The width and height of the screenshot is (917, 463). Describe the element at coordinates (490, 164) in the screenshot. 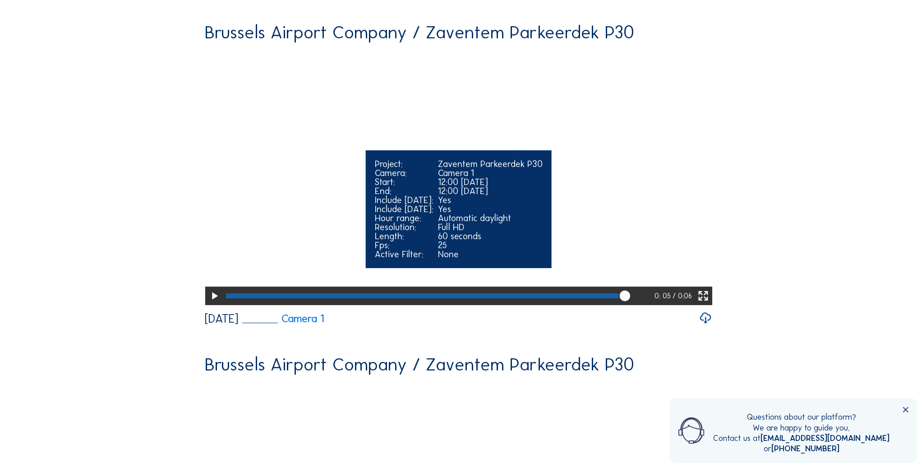

I see `div: Zaventem Parkeerdek P30` at that location.